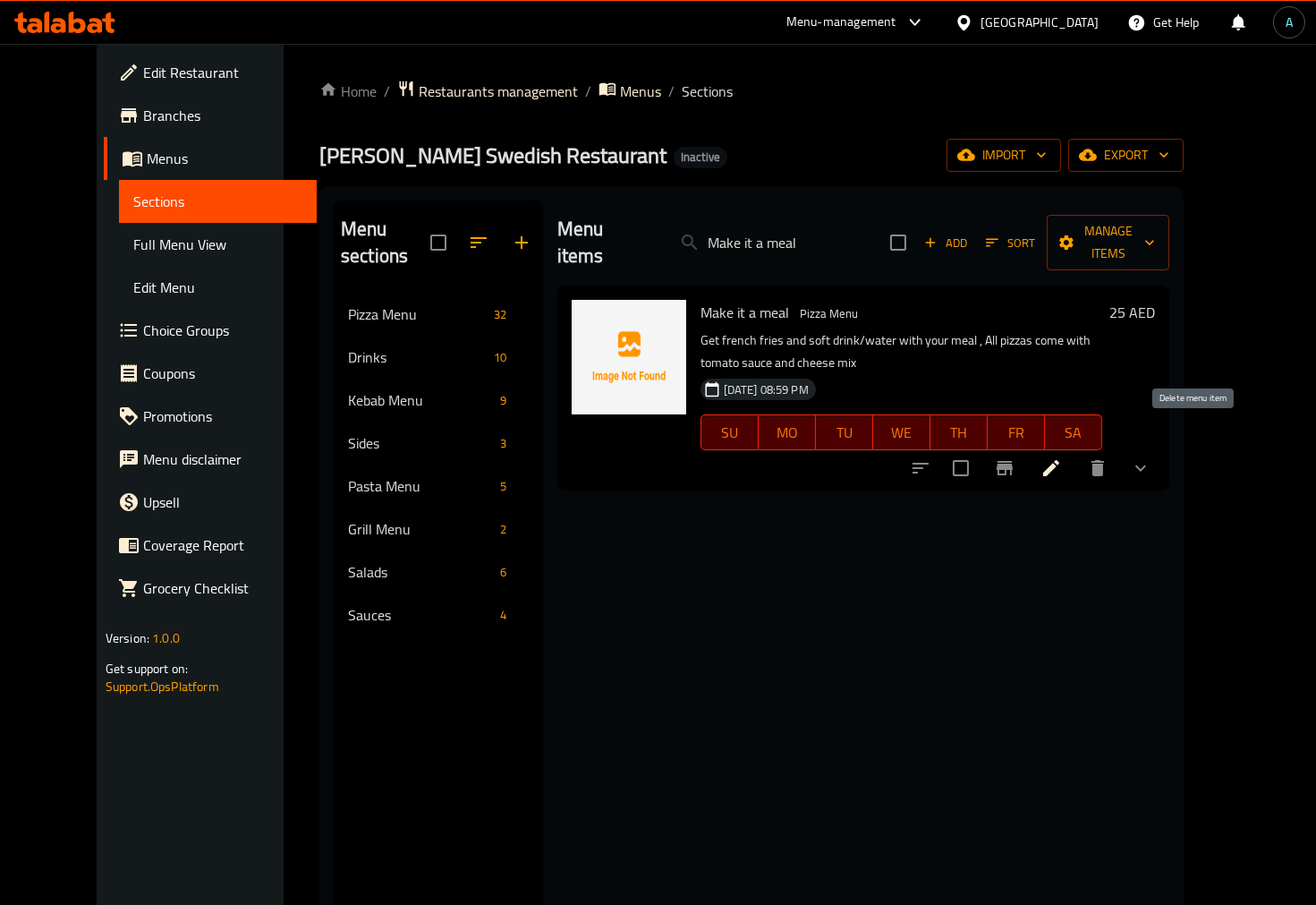  Describe the element at coordinates (217, 245) in the screenshot. I see `a: Full Menu View` at that location.